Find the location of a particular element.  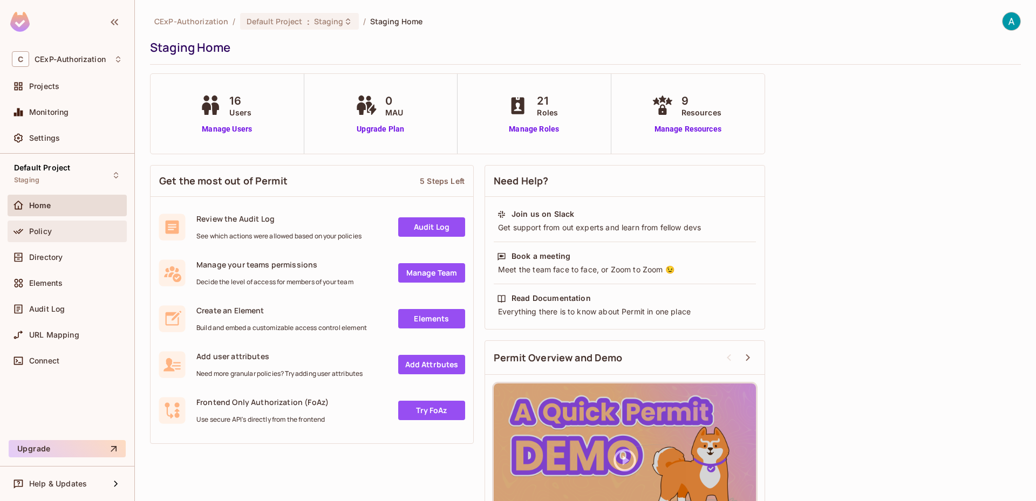

a: Add Attrbutes is located at coordinates (432, 365).